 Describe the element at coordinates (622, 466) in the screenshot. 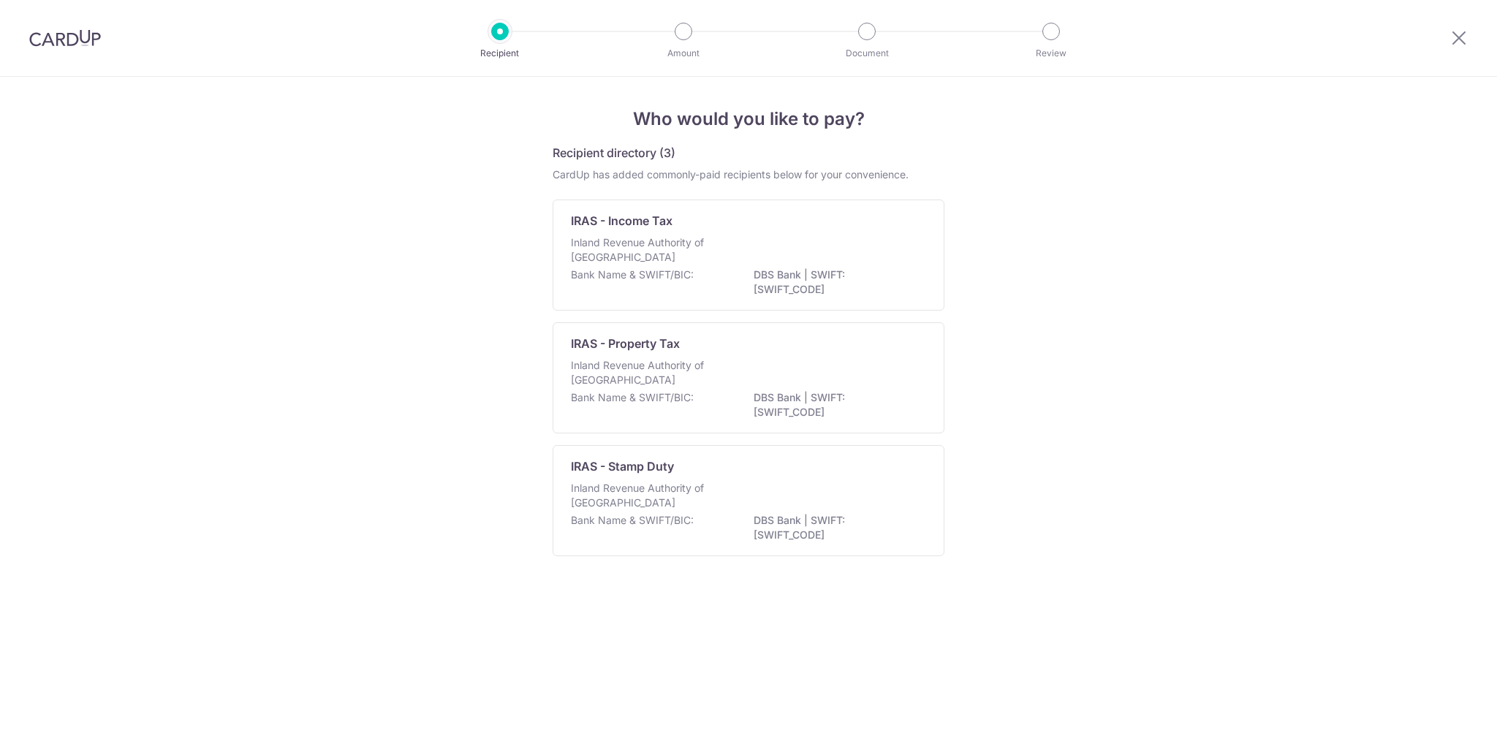

I see `p: IRAS - Stamp Duty` at that location.